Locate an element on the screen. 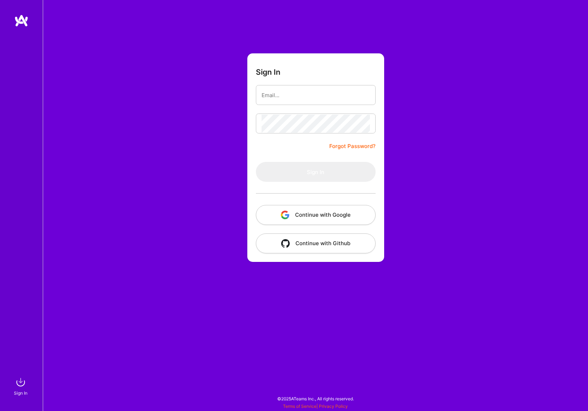  button: Sign In is located at coordinates (316, 172).